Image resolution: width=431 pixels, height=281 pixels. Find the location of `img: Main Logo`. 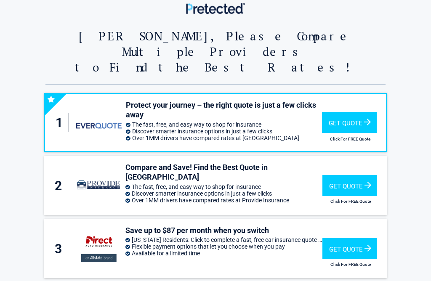

img: Main Logo is located at coordinates (215, 8).